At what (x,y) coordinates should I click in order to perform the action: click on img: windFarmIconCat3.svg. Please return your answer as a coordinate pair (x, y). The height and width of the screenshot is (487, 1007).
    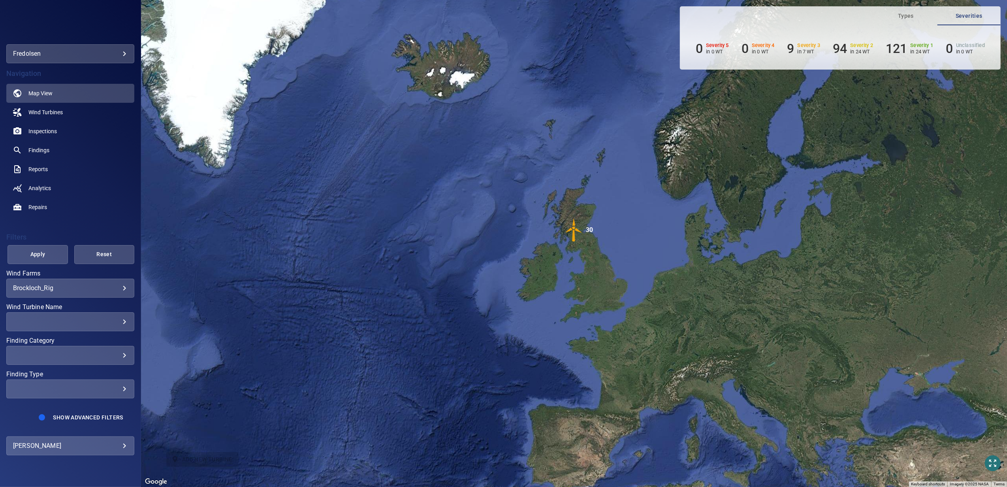
    Looking at the image, I should click on (574, 230).